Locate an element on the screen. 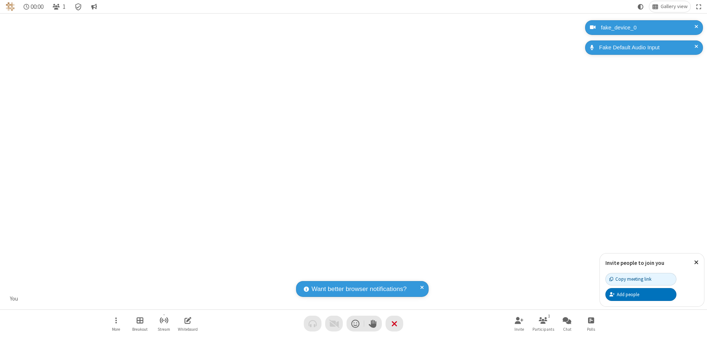  div: fake_device_0 is located at coordinates (648, 28).